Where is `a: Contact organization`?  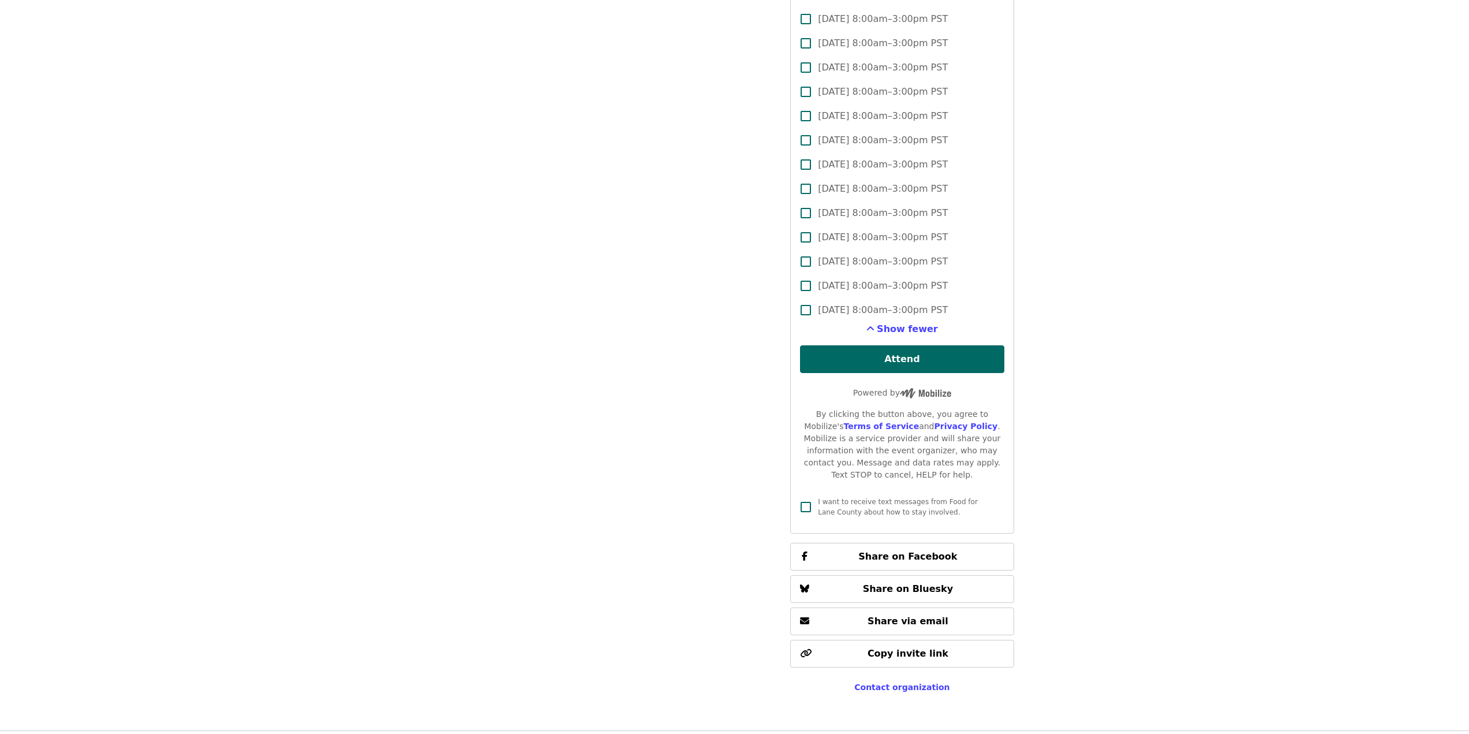 a: Contact organization is located at coordinates (902, 687).